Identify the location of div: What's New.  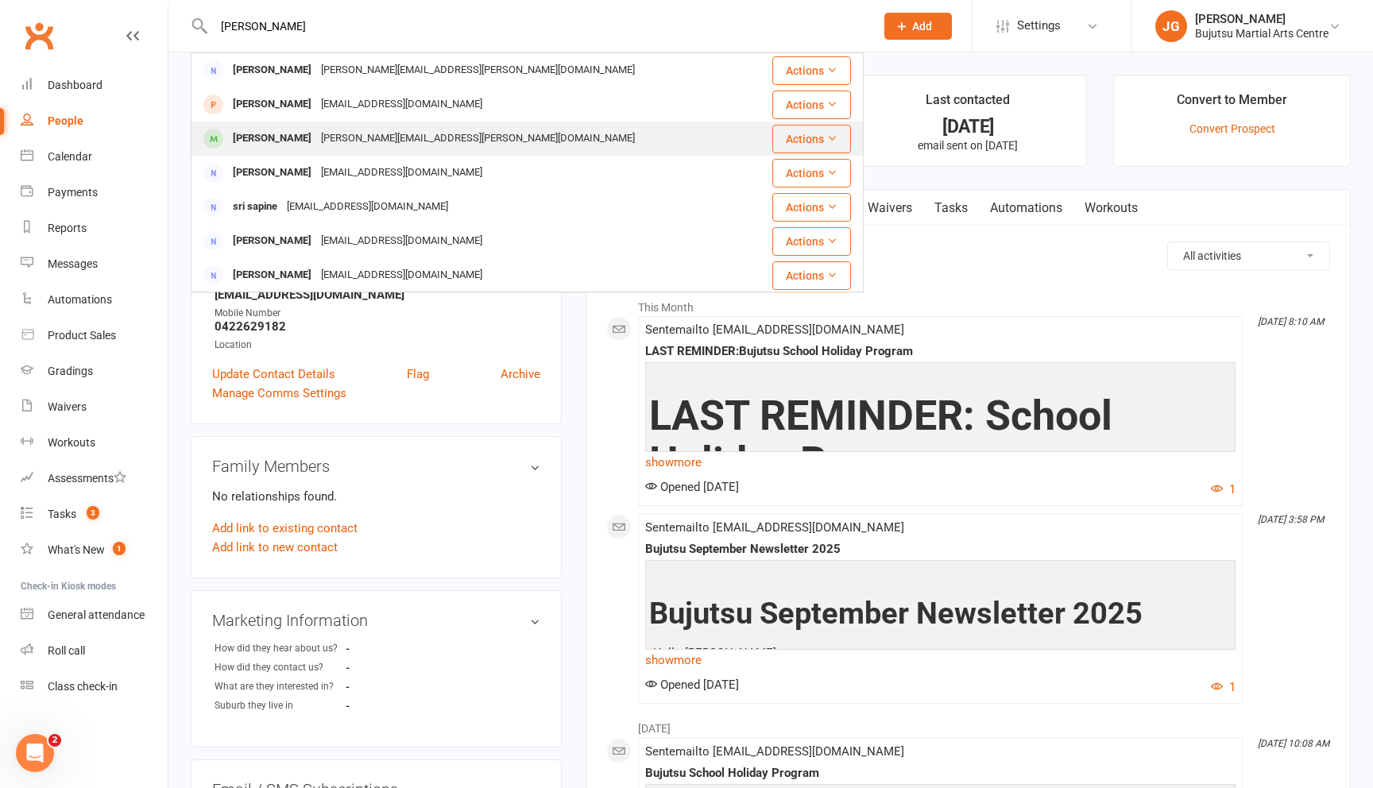
(76, 550).